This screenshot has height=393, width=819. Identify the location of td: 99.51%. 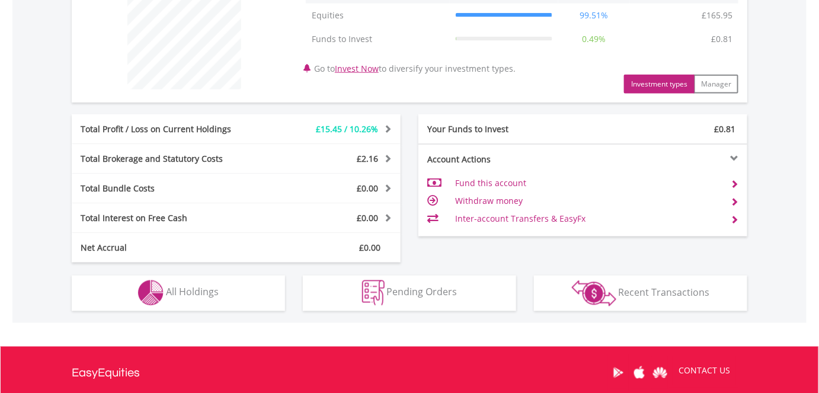
(594, 15).